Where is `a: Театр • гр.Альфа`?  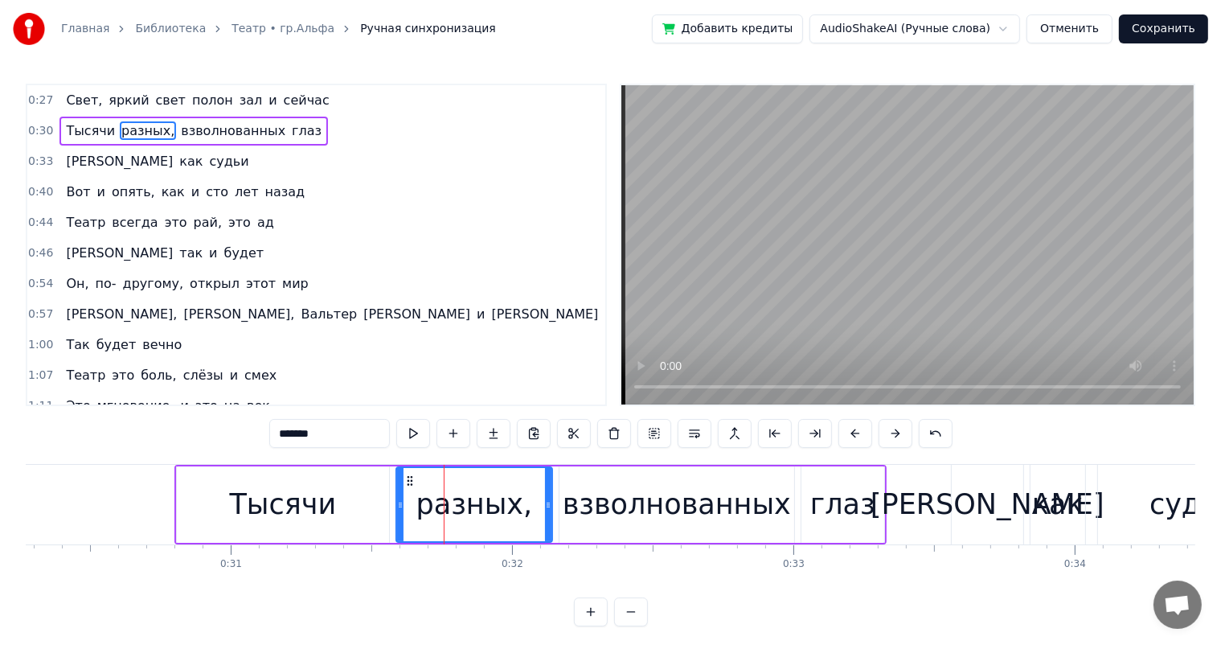
a: Театр • гр.Альфа is located at coordinates (283, 29).